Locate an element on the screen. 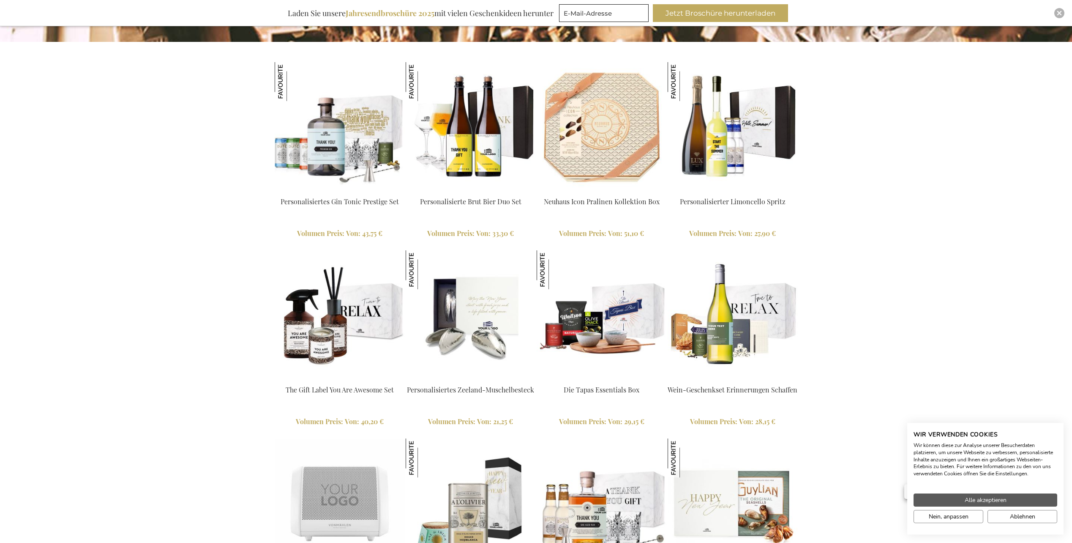 This screenshot has width=1072, height=543. span: Nein, anpassen is located at coordinates (949, 516).